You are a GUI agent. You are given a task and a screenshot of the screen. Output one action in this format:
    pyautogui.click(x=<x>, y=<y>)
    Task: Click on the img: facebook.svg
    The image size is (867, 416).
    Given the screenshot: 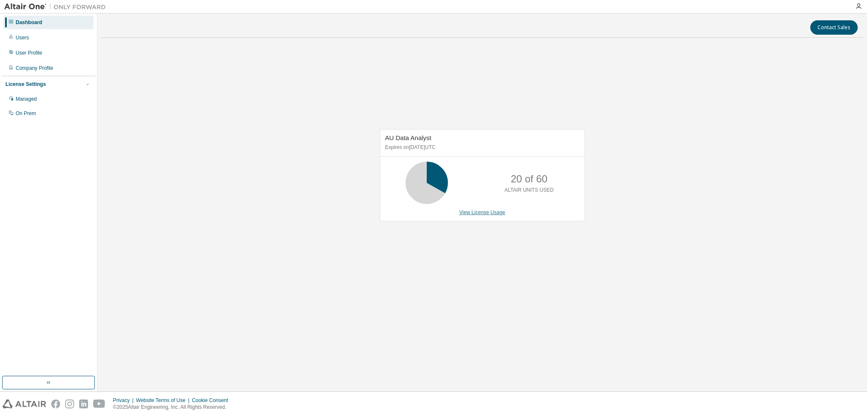 What is the action you would take?
    pyautogui.click(x=55, y=404)
    